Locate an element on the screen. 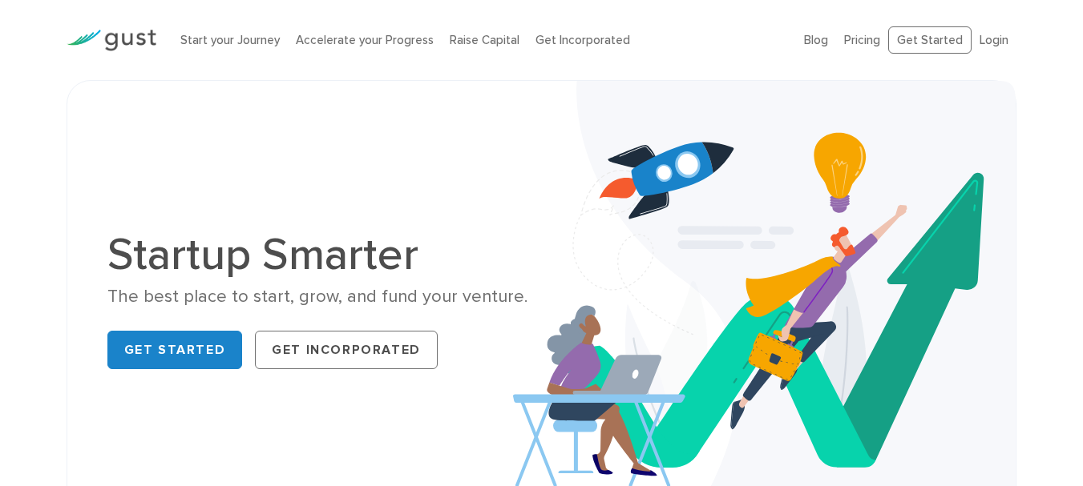  img: Gust Logo is located at coordinates (111, 40).